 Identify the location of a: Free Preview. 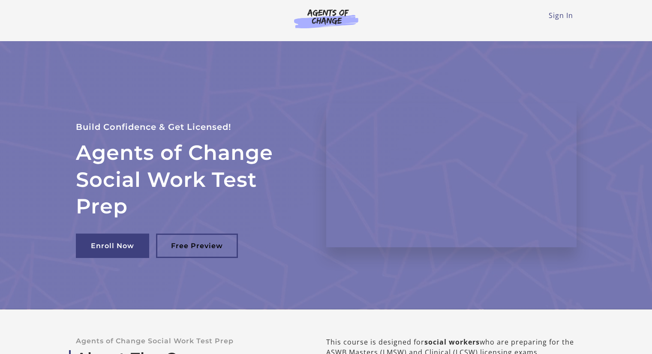
(197, 246).